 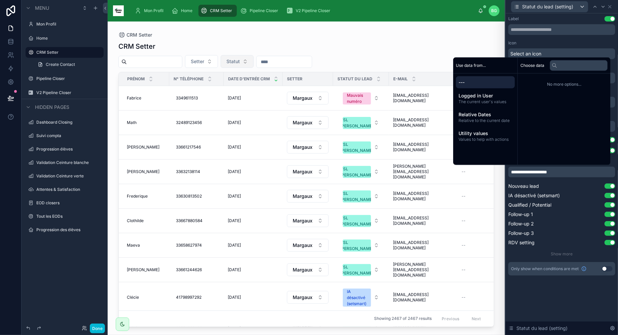 I want to click on span: Date d'entrée CRM, so click(x=249, y=79).